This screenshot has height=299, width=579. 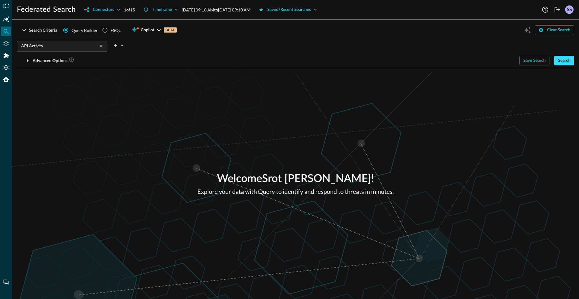 I want to click on p: 1 of 15, so click(x=129, y=10).